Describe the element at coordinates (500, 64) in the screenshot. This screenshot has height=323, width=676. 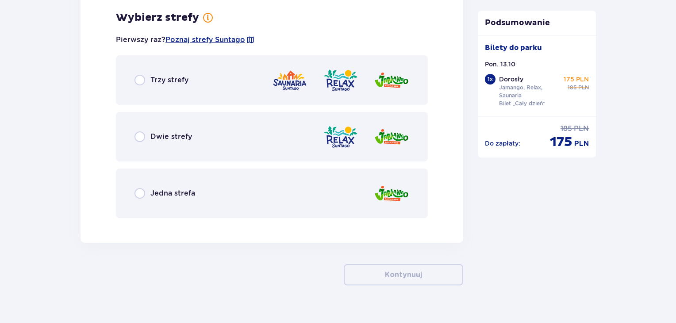
I see `p: Pon. 13.10` at that location.